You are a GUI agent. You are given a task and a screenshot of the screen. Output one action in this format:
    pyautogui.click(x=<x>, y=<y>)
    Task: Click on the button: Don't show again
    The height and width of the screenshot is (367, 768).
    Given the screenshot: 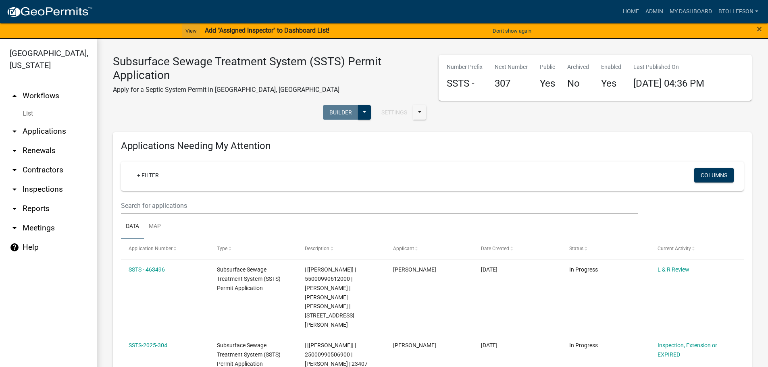 What is the action you would take?
    pyautogui.click(x=512, y=31)
    